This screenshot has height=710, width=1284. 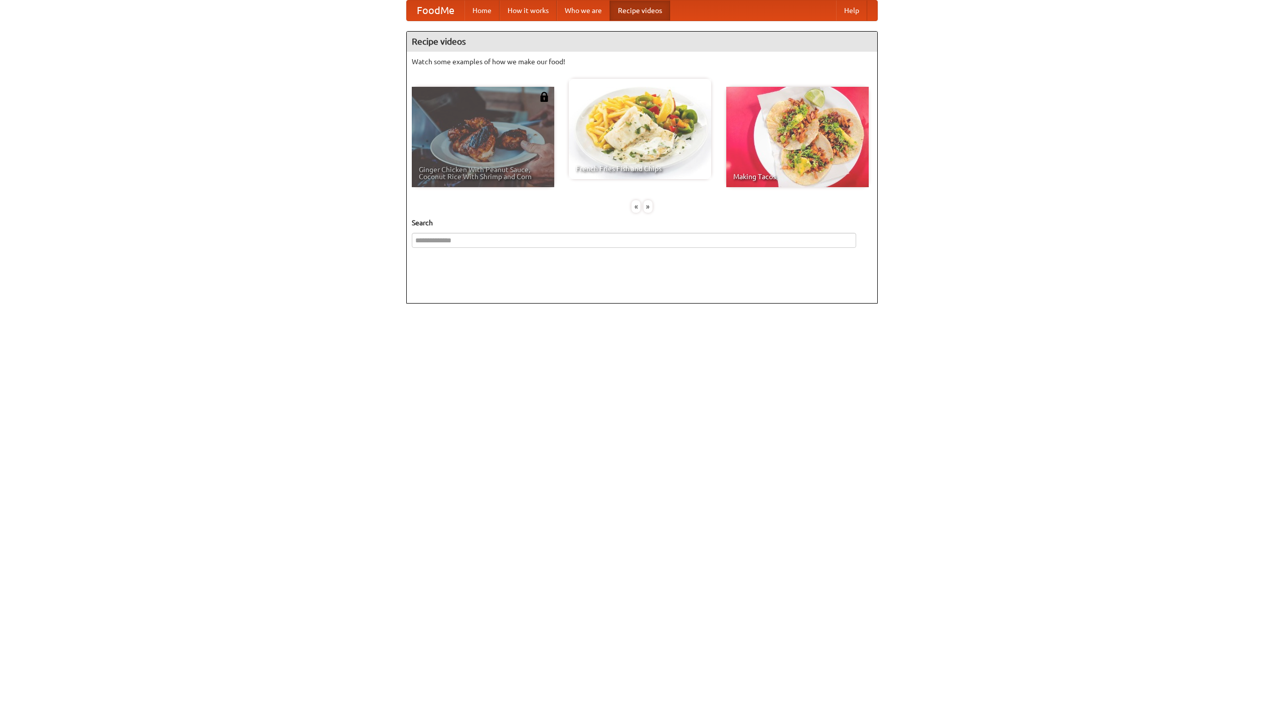 I want to click on a: Making Tacos, so click(x=797, y=137).